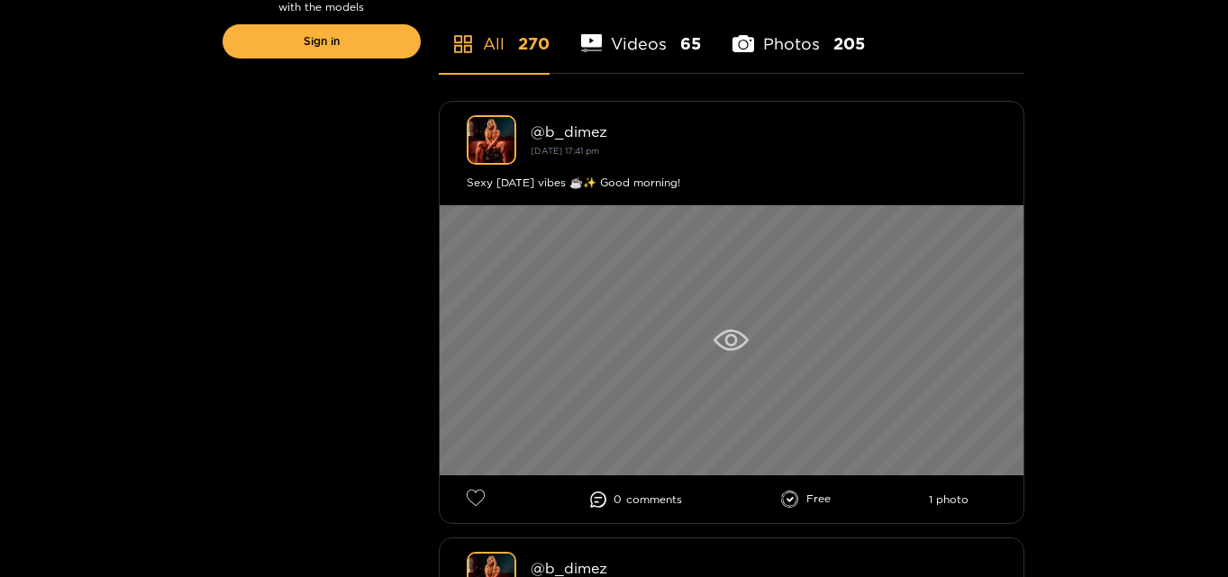 The image size is (1228, 577). What do you see at coordinates (690, 43) in the screenshot?
I see `span: 65` at bounding box center [690, 43].